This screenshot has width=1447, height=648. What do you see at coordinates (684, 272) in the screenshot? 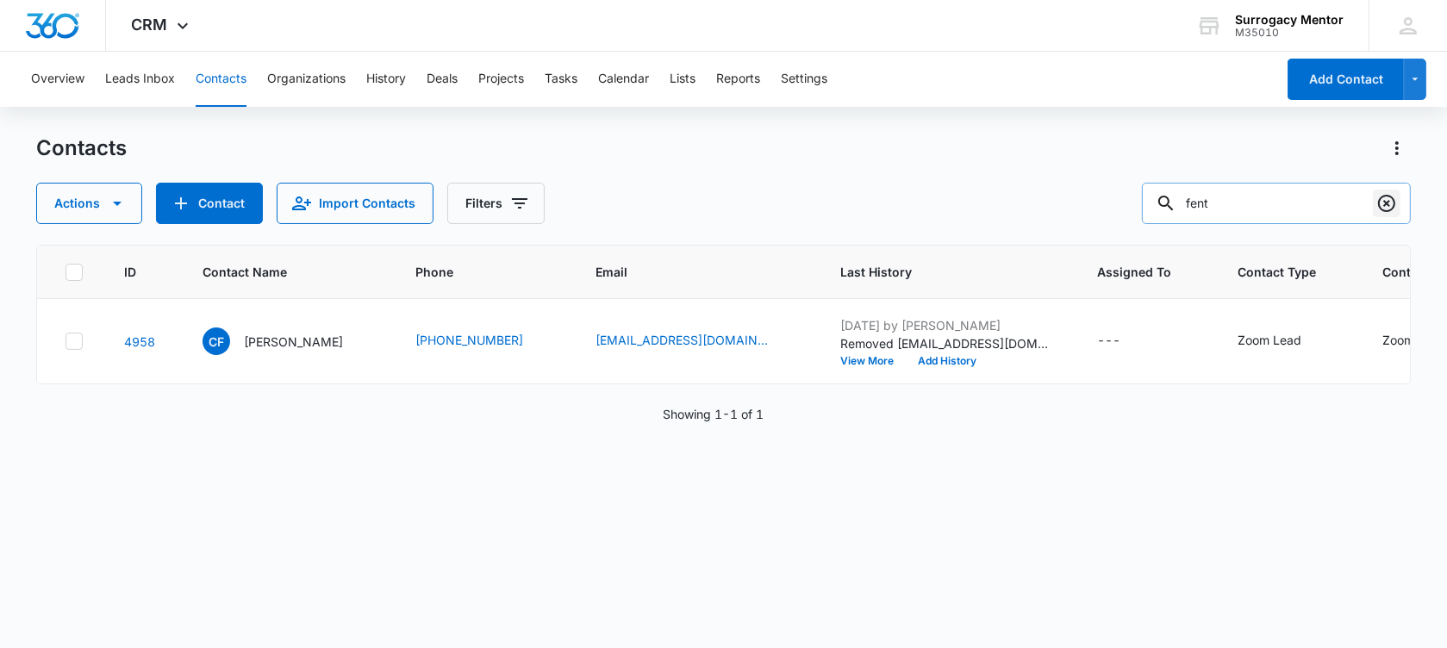
I see `span: Email` at bounding box center [684, 272].